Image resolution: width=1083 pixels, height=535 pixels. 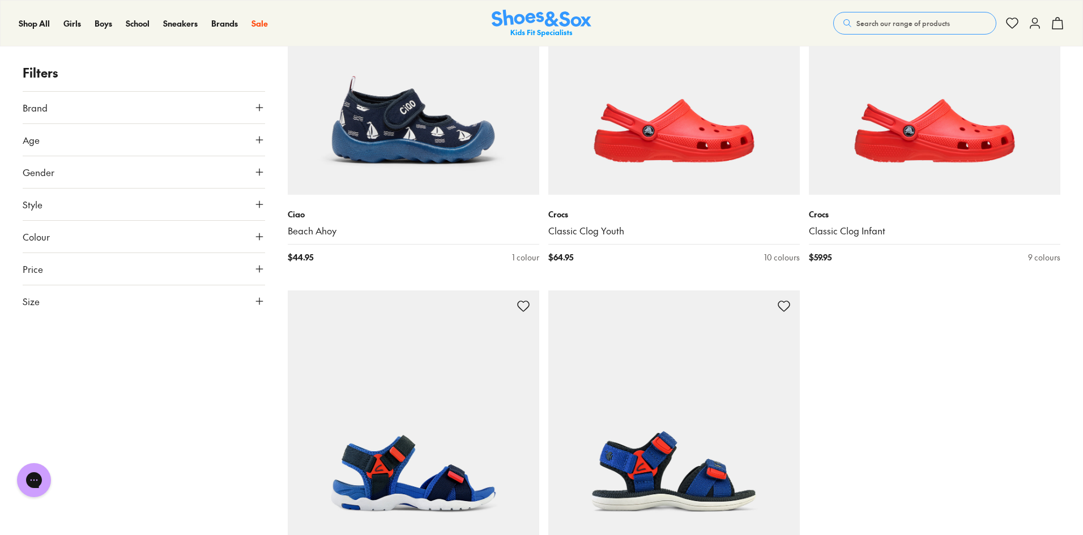 What do you see at coordinates (541, 23) in the screenshot?
I see `a: Shoes & Sox` at bounding box center [541, 23].